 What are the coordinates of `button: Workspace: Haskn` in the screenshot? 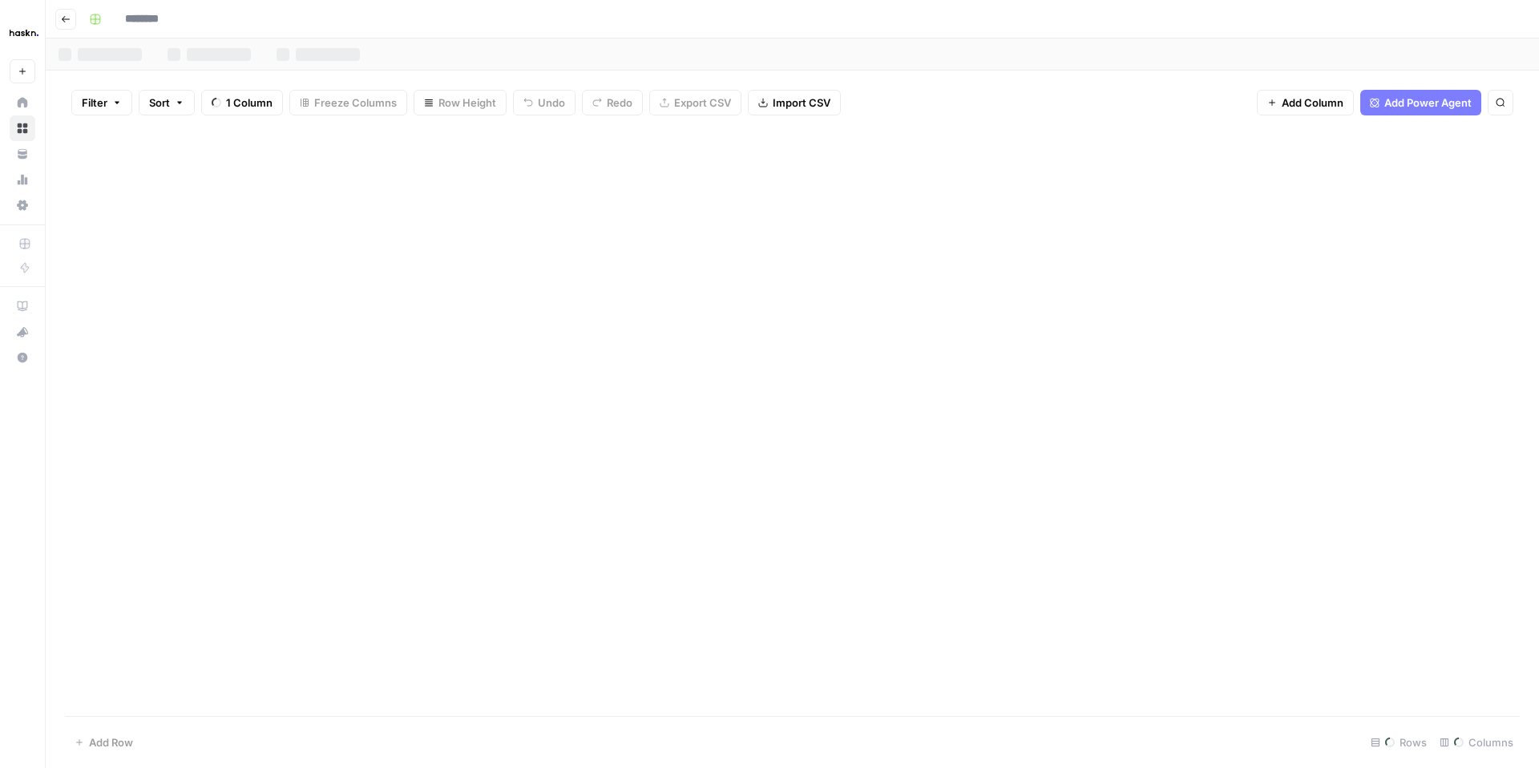 It's located at (22, 33).